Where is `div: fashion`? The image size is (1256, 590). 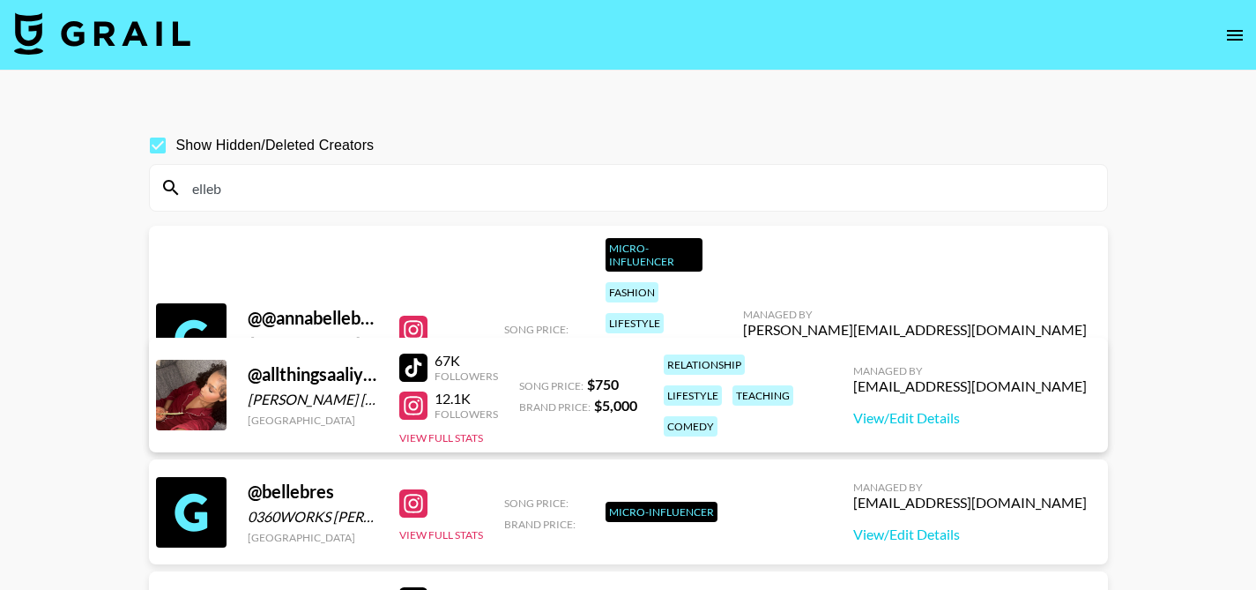
div: fashion is located at coordinates (632, 292).